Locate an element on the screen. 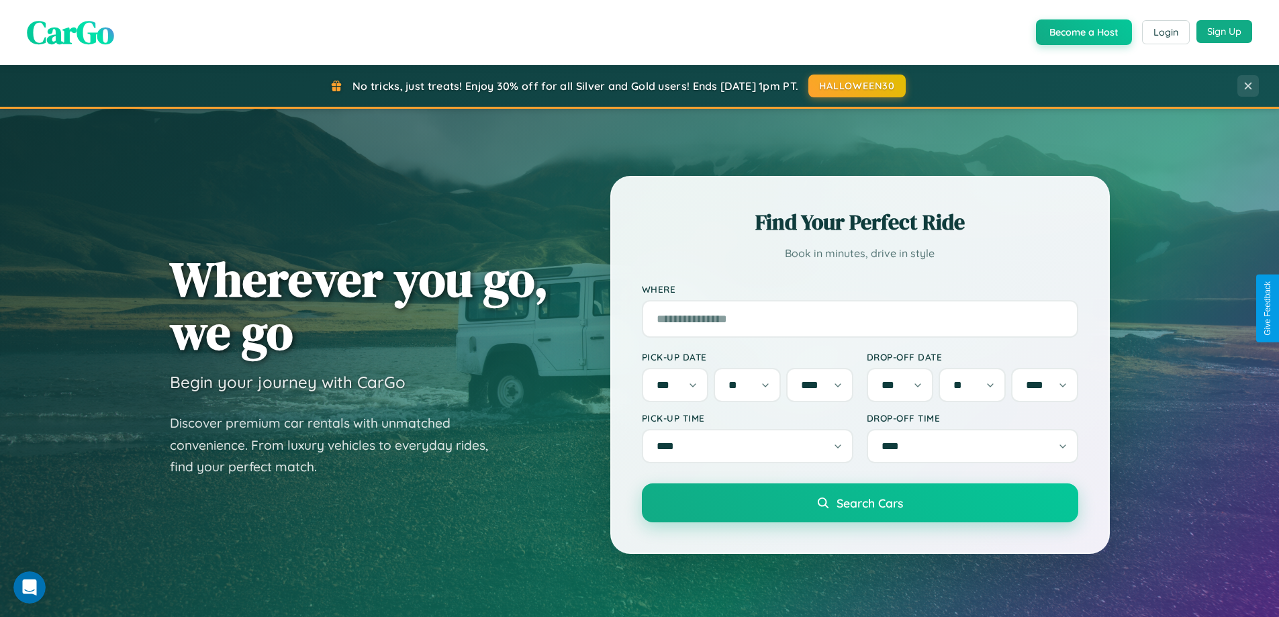 The height and width of the screenshot is (617, 1279). label: Where is located at coordinates (860, 289).